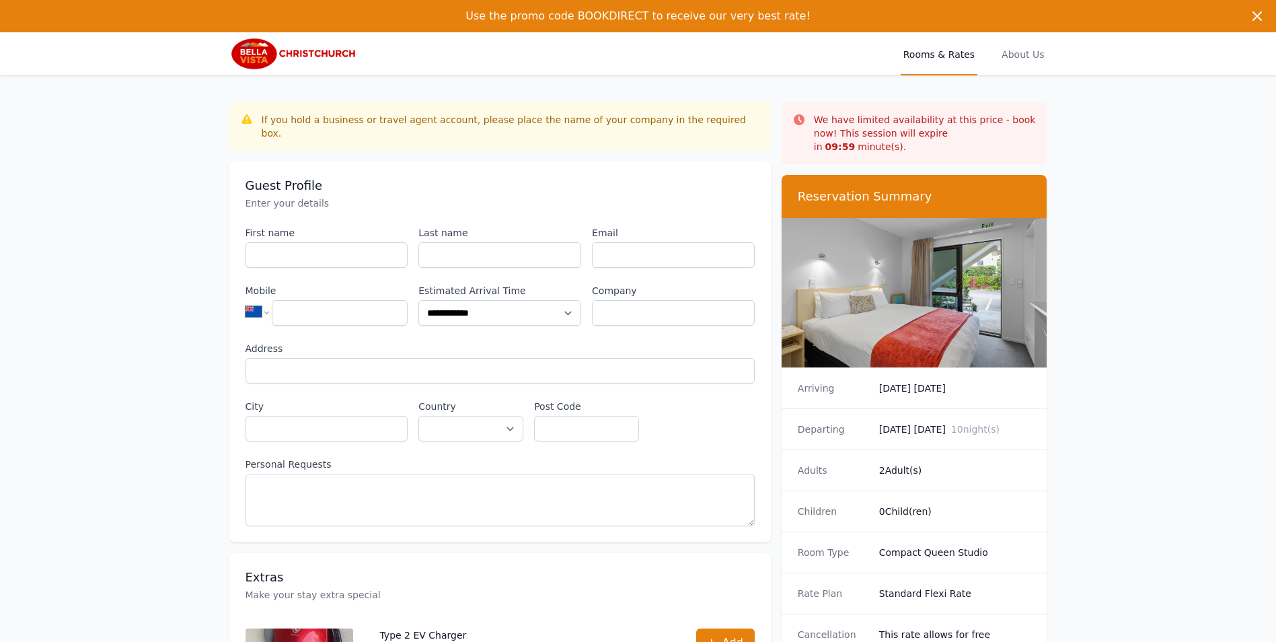 The height and width of the screenshot is (642, 1276). Describe the element at coordinates (500, 348) in the screenshot. I see `label: Address` at that location.